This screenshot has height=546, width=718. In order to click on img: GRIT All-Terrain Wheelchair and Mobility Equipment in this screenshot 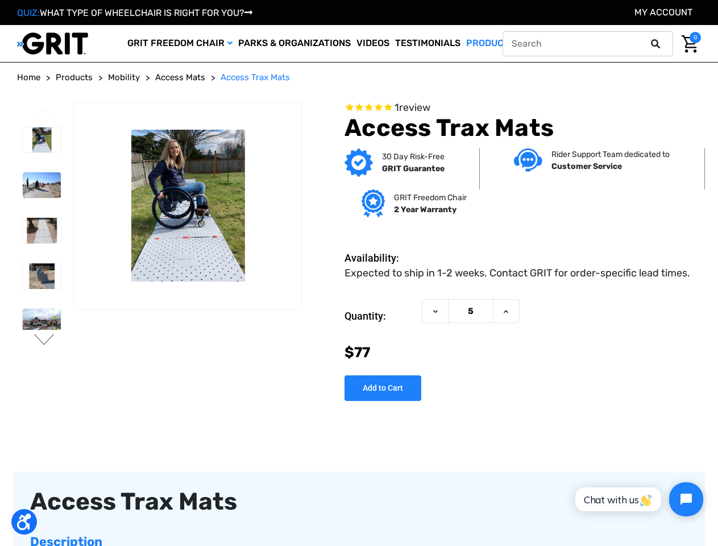, I will do `click(52, 43)`.